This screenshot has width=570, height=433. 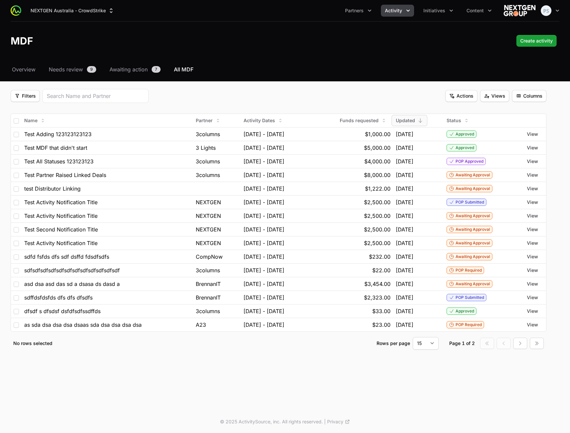 I want to click on span: Actions, so click(x=462, y=96).